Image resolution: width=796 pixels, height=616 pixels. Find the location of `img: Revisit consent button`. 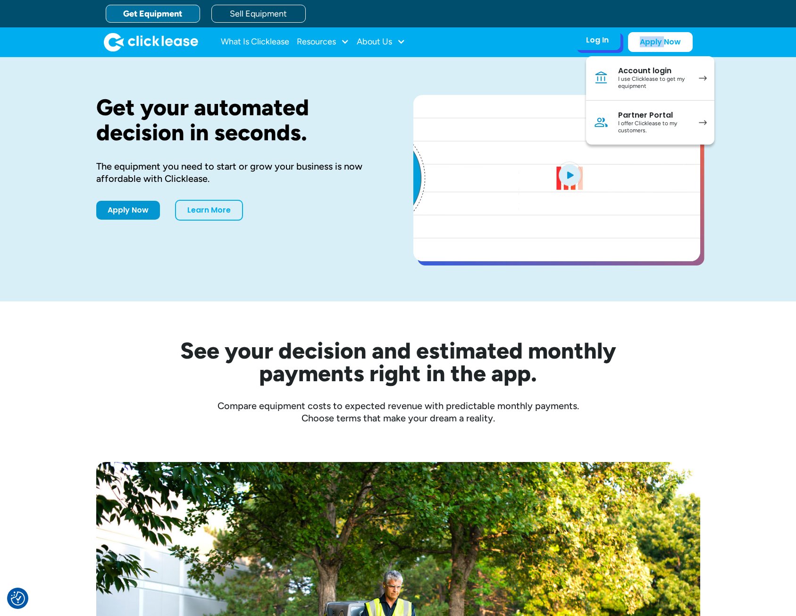

img: Revisit consent button is located at coordinates (18, 598).